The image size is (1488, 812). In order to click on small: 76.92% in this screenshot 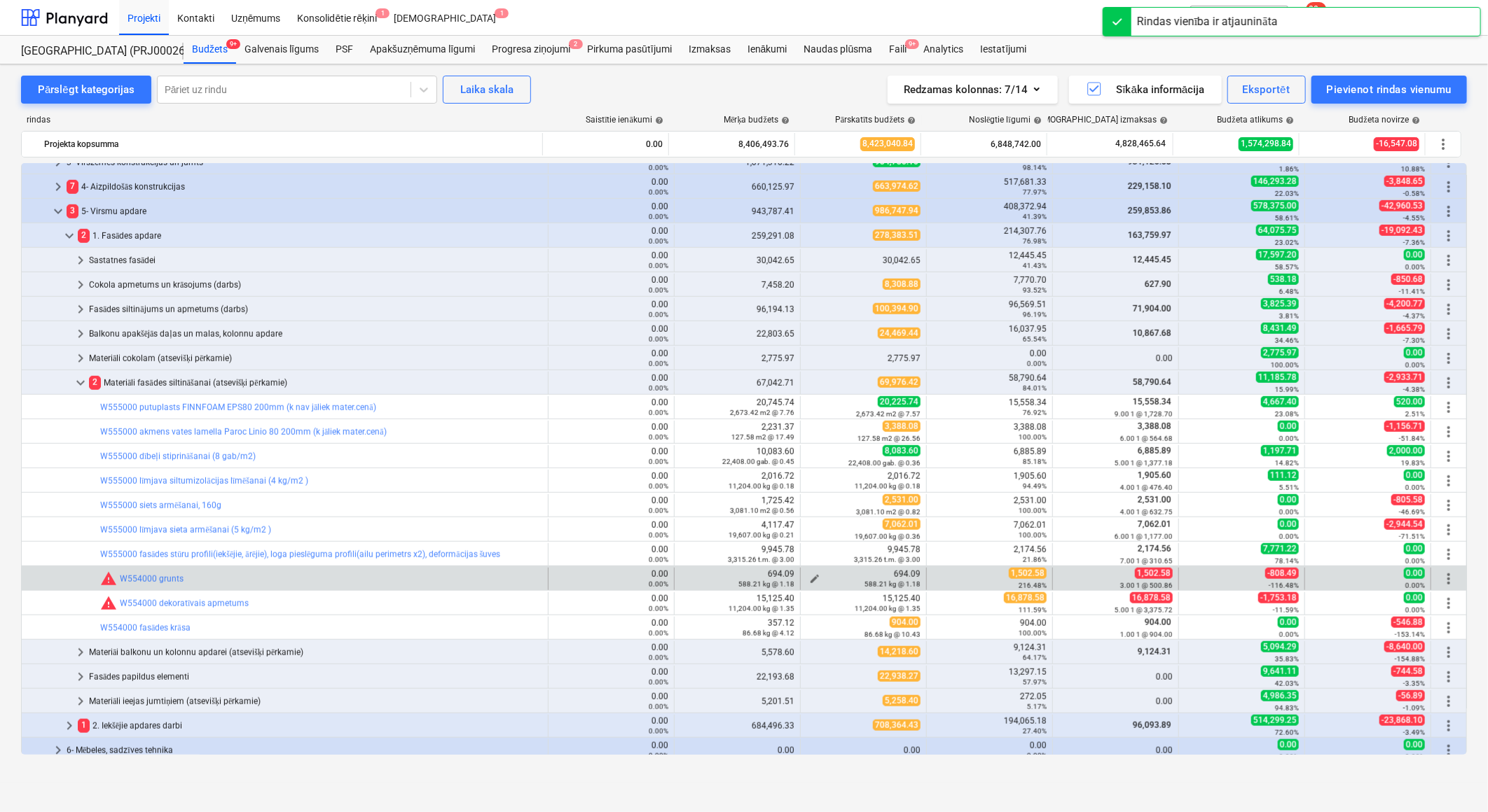, I will do `click(1034, 412)`.